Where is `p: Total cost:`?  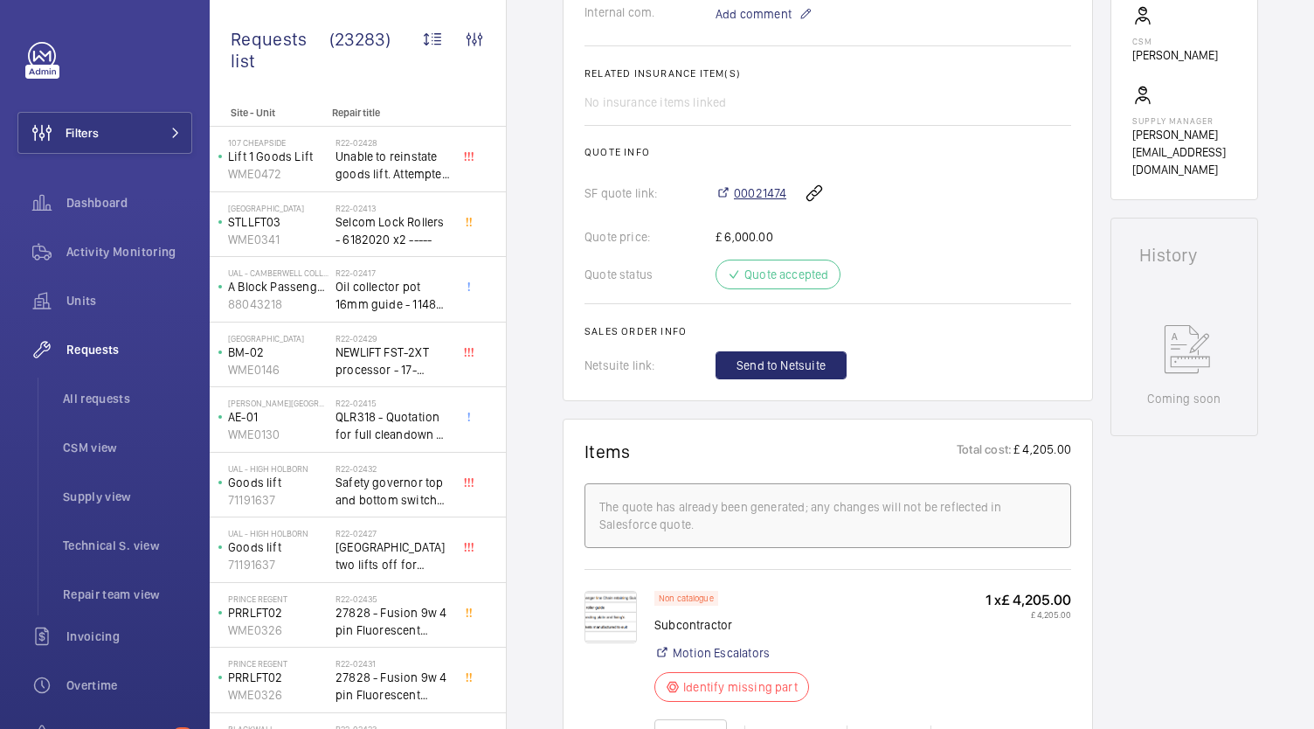 p: Total cost: is located at coordinates (984, 451).